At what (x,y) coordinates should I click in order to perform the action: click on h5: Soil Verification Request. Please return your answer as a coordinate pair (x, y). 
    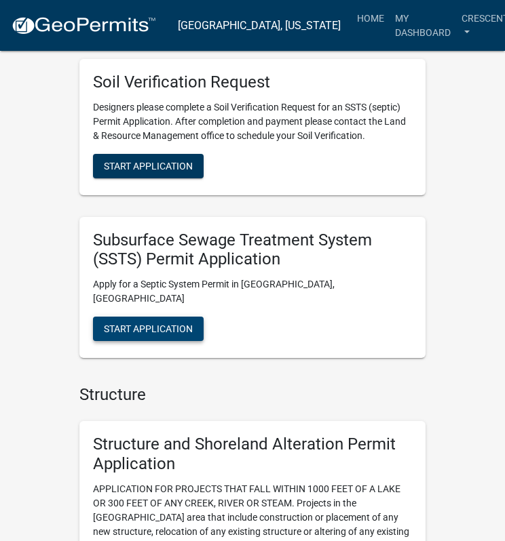
    Looking at the image, I should click on (252, 82).